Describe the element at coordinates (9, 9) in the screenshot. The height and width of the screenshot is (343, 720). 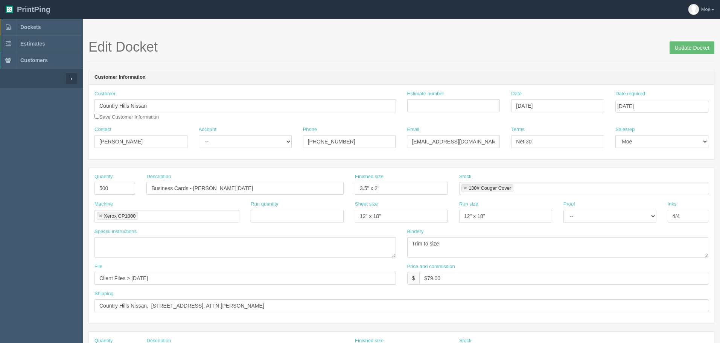
I see `img: logo-3e63b451c926e2ac314895c53de4908e5d424f24456219fb08d385ab2e579770.png` at that location.